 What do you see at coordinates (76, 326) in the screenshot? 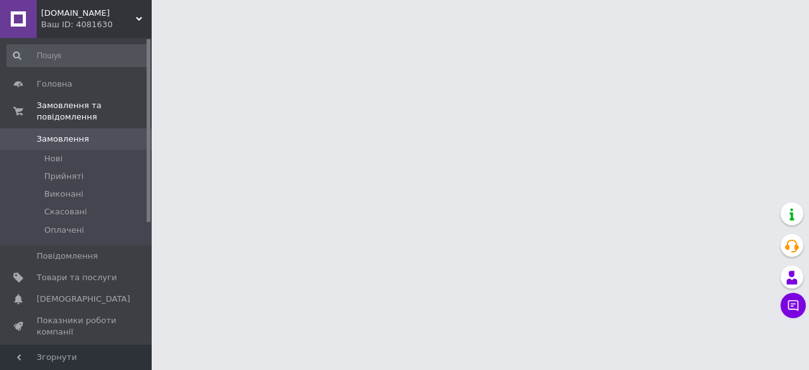
I see `span: Показники роботи компанії` at bounding box center [76, 326].